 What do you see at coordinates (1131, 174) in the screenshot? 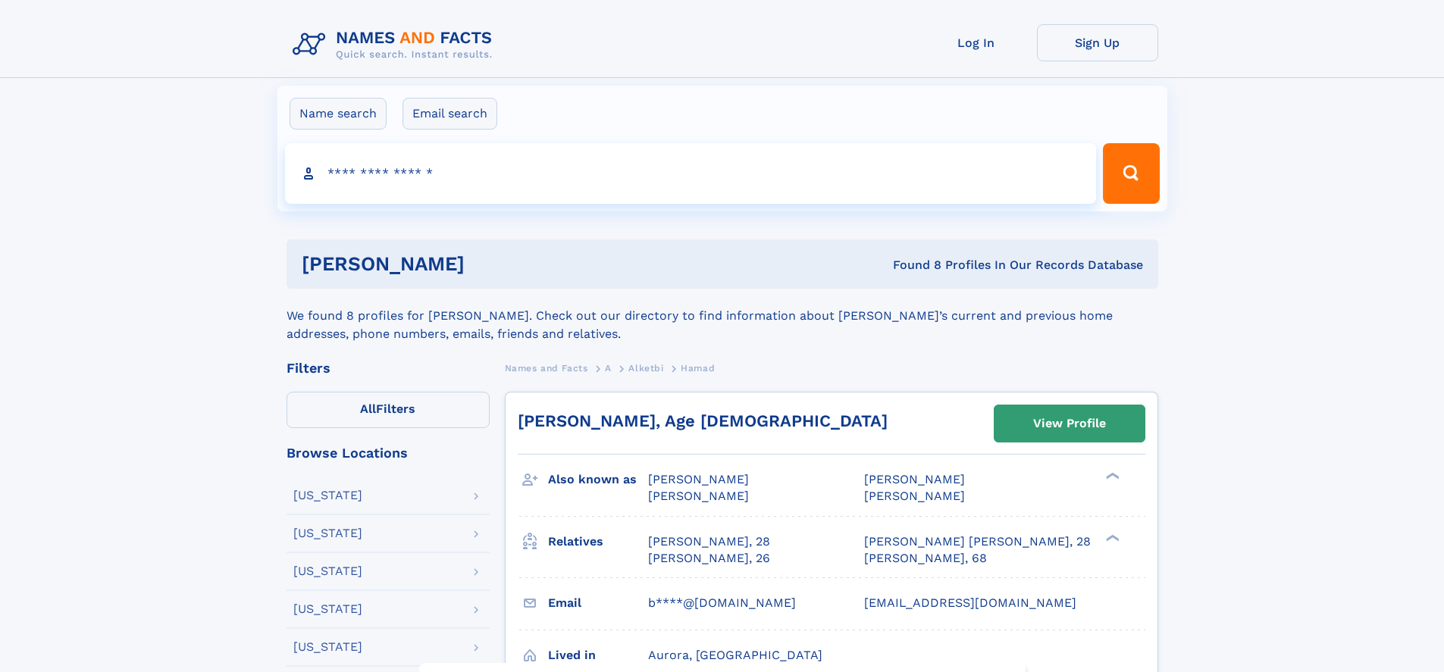
I see `button: Search Button` at bounding box center [1131, 174].